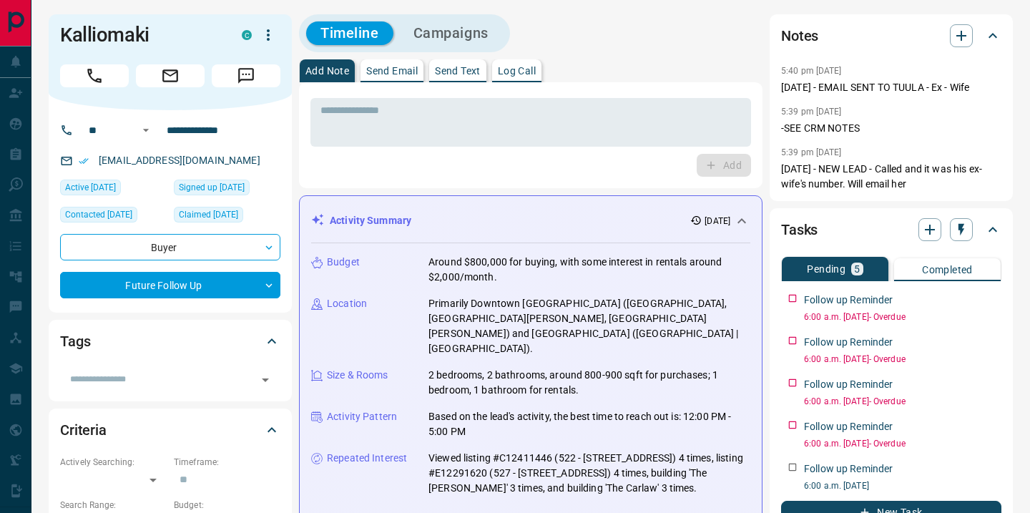 The height and width of the screenshot is (513, 1030). I want to click on p: Completed, so click(947, 270).